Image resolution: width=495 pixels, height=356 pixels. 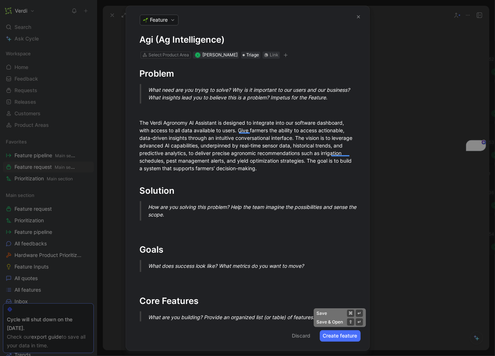 What do you see at coordinates (247, 301) in the screenshot?
I see `div: Core Features` at bounding box center [247, 301].